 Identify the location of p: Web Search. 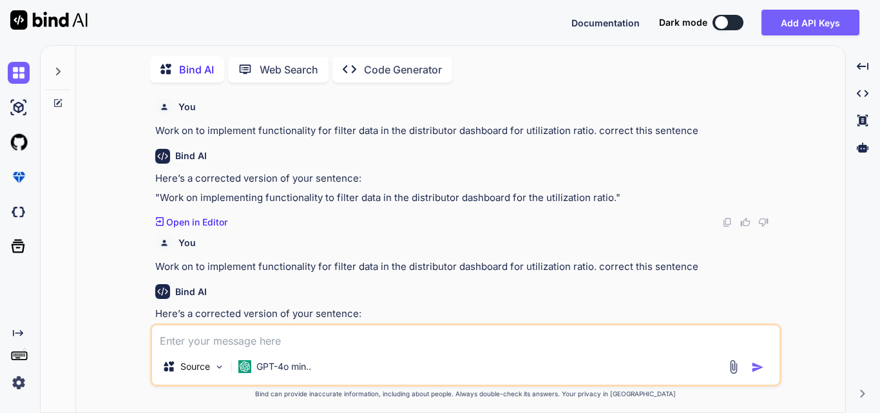
(289, 70).